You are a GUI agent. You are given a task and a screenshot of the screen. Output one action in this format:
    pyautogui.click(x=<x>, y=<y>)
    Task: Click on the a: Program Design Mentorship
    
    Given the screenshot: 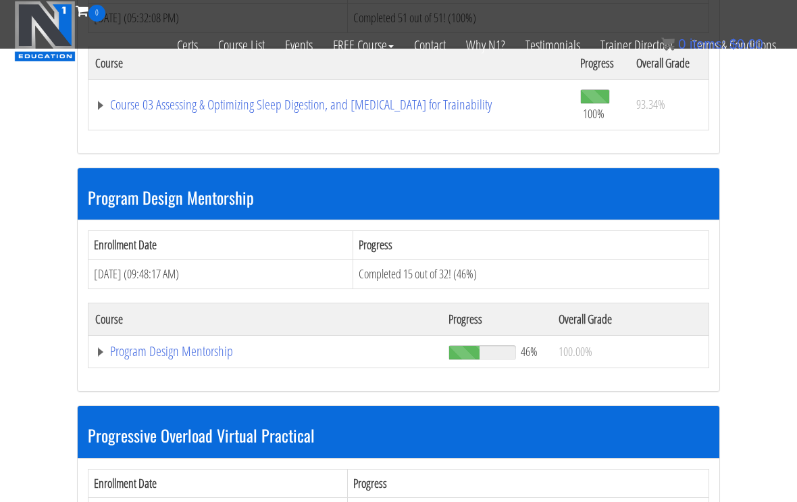 What is the action you would take?
    pyautogui.click(x=265, y=351)
    